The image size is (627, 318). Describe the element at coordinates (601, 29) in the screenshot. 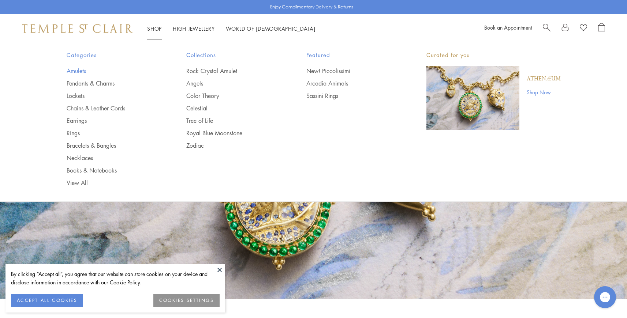

I see `a: Open Shopping Bag` at that location.